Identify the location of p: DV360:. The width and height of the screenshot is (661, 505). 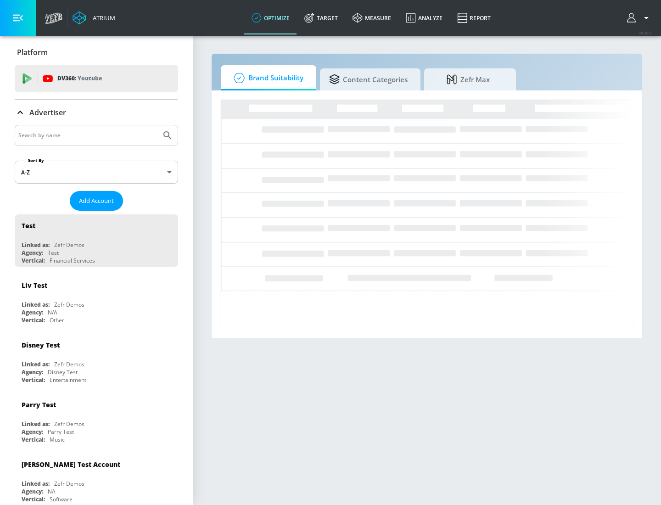
(79, 78).